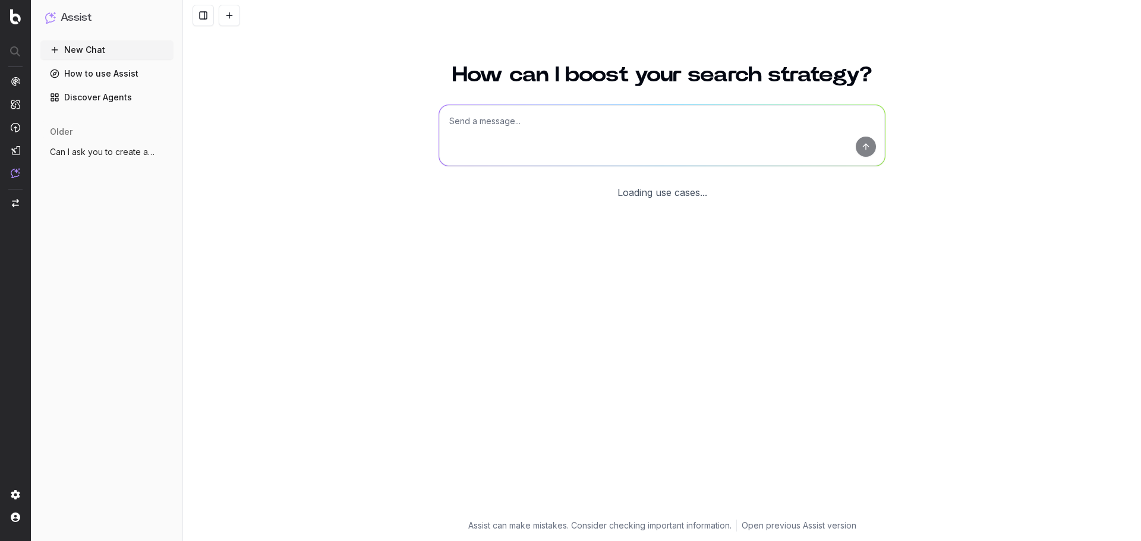 This screenshot has height=541, width=1141. What do you see at coordinates (15, 517) in the screenshot?
I see `img: My account` at bounding box center [15, 517].